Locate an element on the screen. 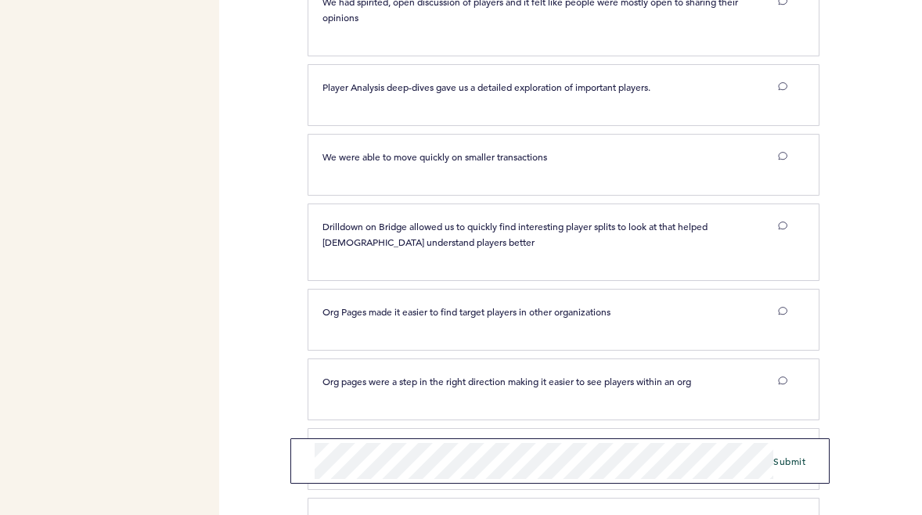  span: Submit is located at coordinates (789, 461).